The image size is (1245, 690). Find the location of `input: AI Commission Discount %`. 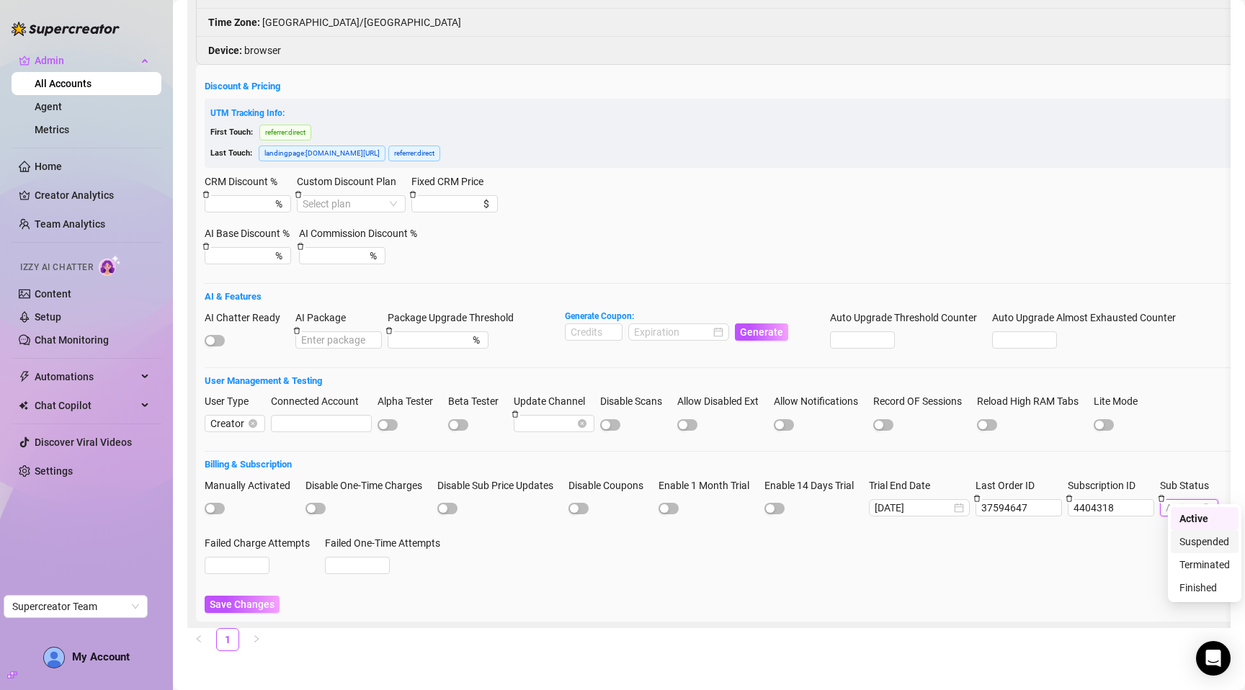

input: AI Commission Discount % is located at coordinates (336, 256).